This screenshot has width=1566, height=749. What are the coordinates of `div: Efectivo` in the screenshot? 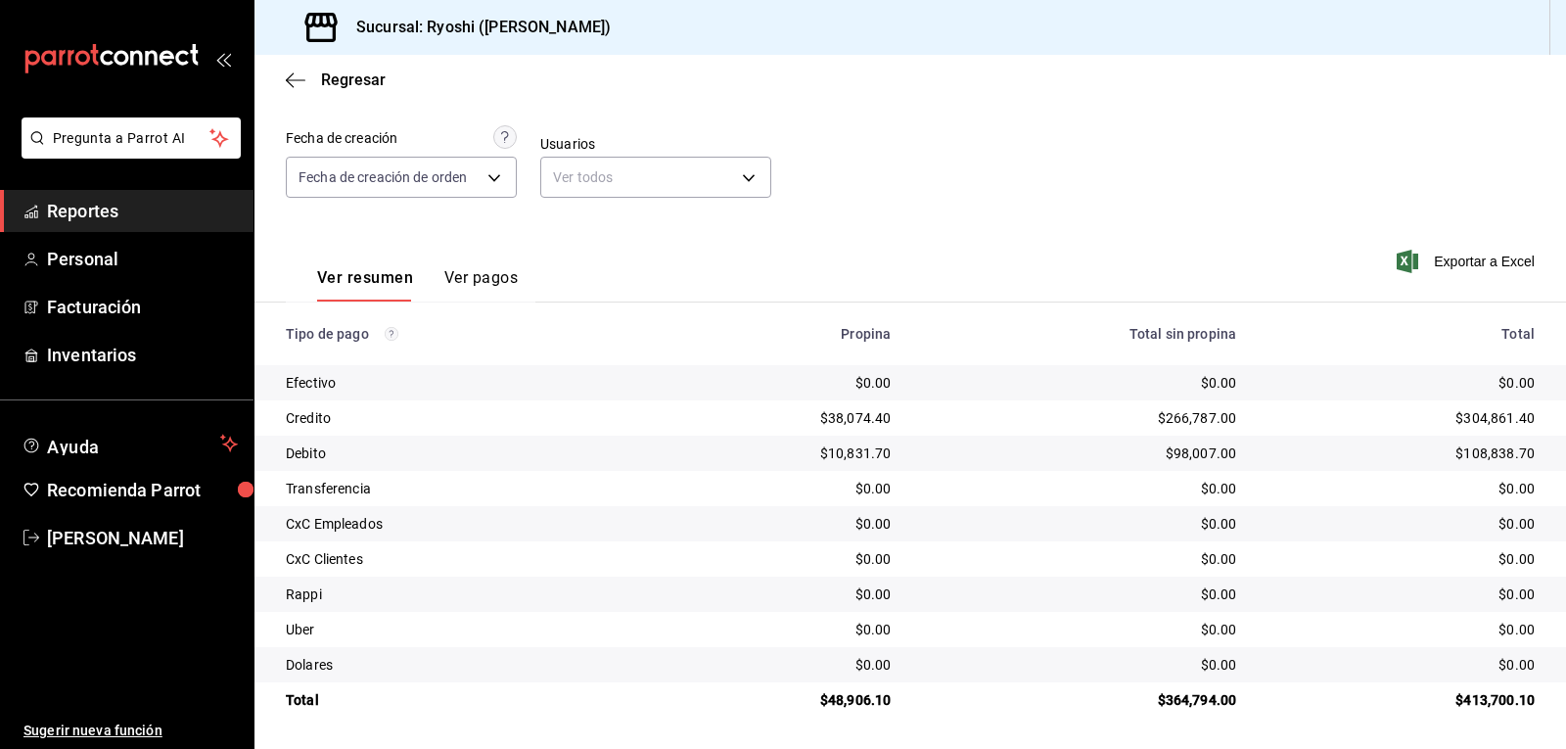 It's located at (461, 383).